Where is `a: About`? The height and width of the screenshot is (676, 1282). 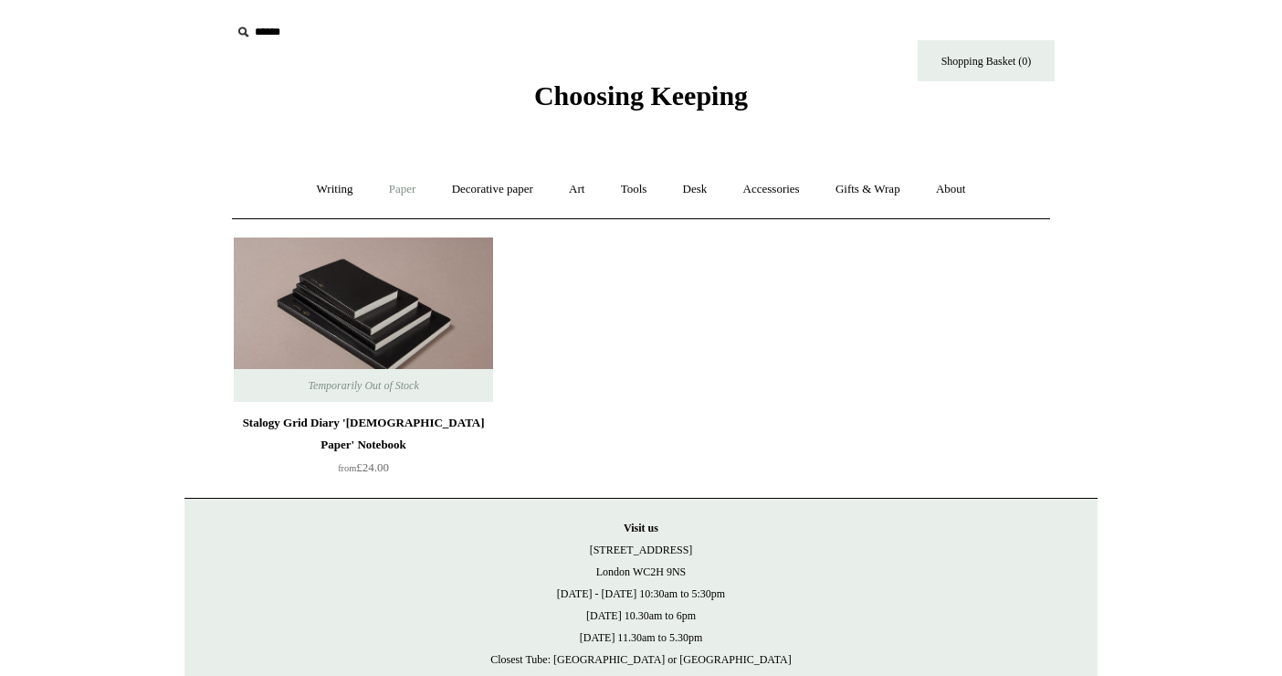 a: About is located at coordinates (950, 189).